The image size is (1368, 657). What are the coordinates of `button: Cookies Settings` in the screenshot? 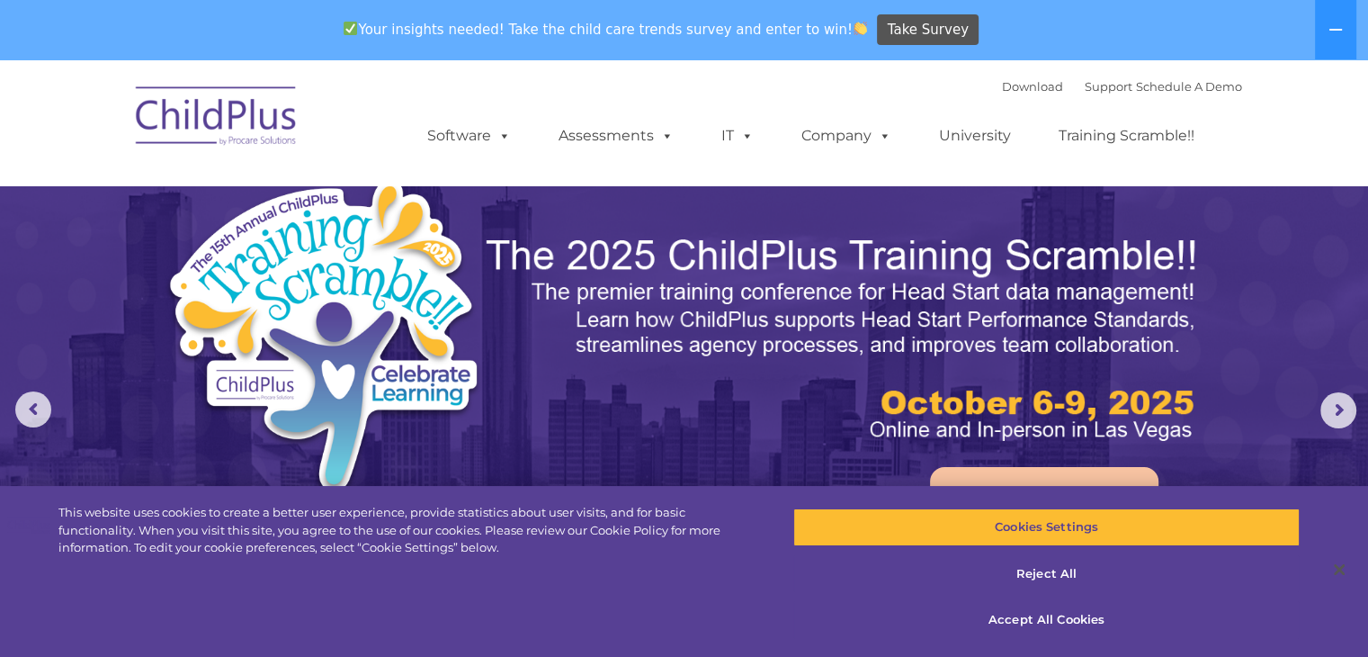 It's located at (1046, 527).